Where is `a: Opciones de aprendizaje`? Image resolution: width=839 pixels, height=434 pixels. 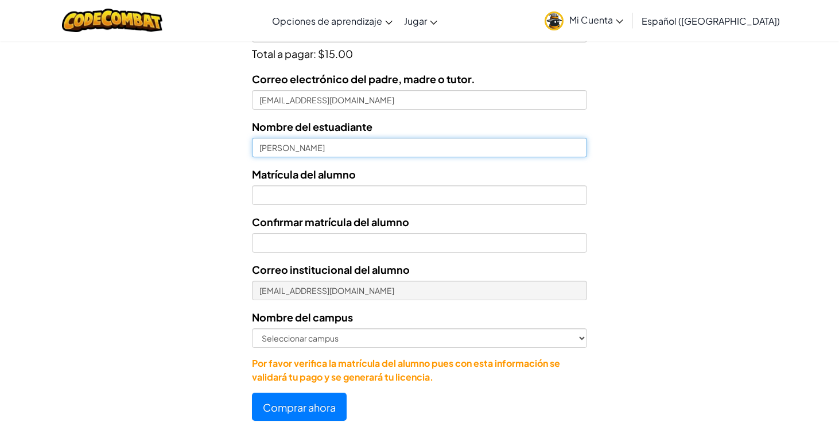 a: Opciones de aprendizaje is located at coordinates (332, 21).